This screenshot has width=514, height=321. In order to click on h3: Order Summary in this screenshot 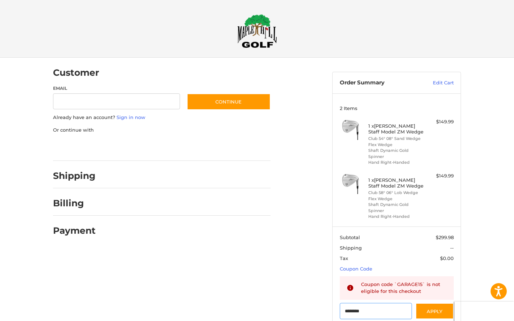, I will do `click(379, 83)`.